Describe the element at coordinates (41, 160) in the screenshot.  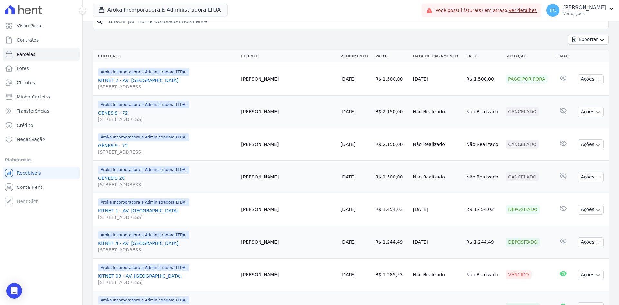
I see `div: Plataformas` at that location.